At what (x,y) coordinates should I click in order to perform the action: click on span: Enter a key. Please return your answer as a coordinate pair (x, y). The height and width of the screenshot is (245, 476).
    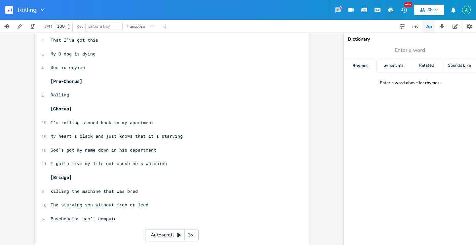
    Looking at the image, I should click on (99, 26).